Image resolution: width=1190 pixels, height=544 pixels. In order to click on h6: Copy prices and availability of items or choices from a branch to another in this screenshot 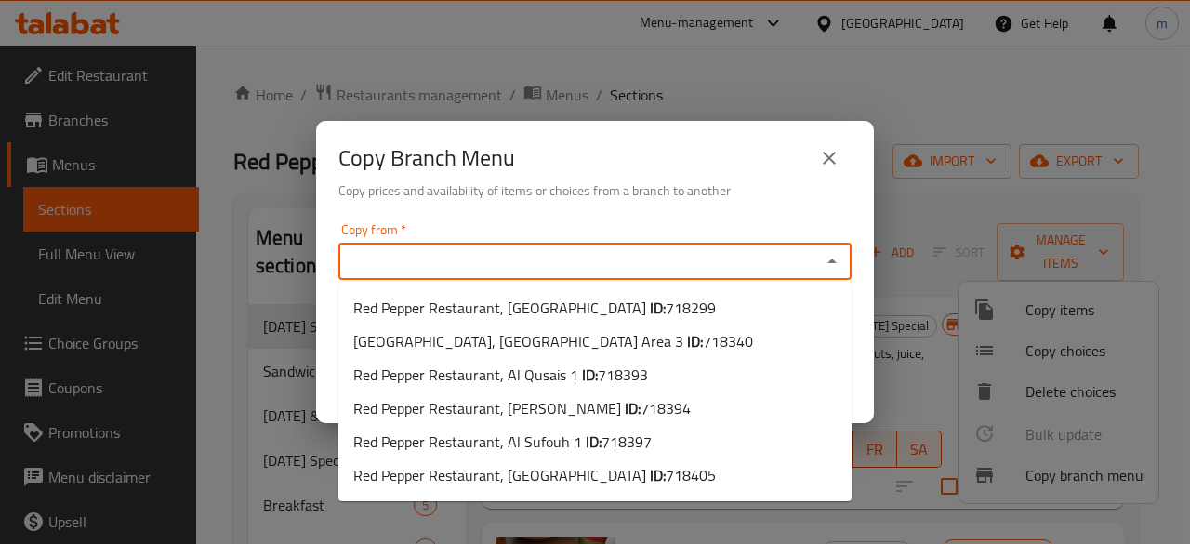, I will do `click(595, 191)`.